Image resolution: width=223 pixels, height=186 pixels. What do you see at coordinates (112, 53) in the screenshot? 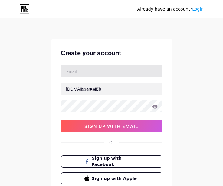
I see `div: Create your account` at bounding box center [112, 53].